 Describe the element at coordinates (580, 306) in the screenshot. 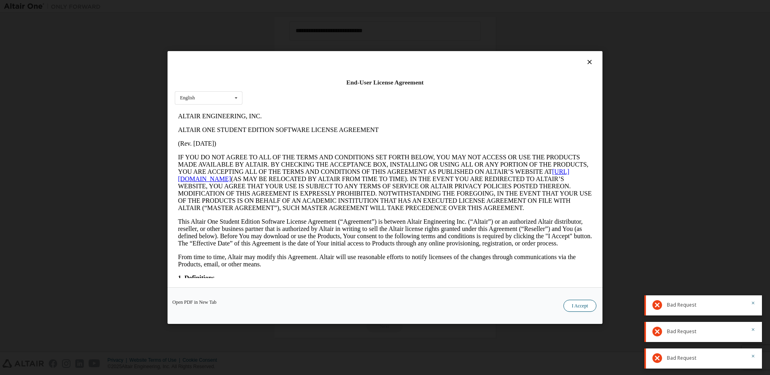

I see `button: I Accept` at that location.